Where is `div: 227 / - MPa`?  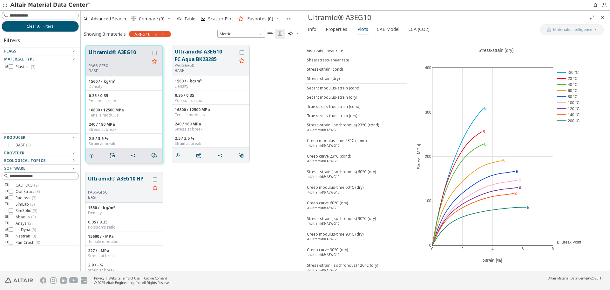 div: 227 / - MPa is located at coordinates (124, 250).